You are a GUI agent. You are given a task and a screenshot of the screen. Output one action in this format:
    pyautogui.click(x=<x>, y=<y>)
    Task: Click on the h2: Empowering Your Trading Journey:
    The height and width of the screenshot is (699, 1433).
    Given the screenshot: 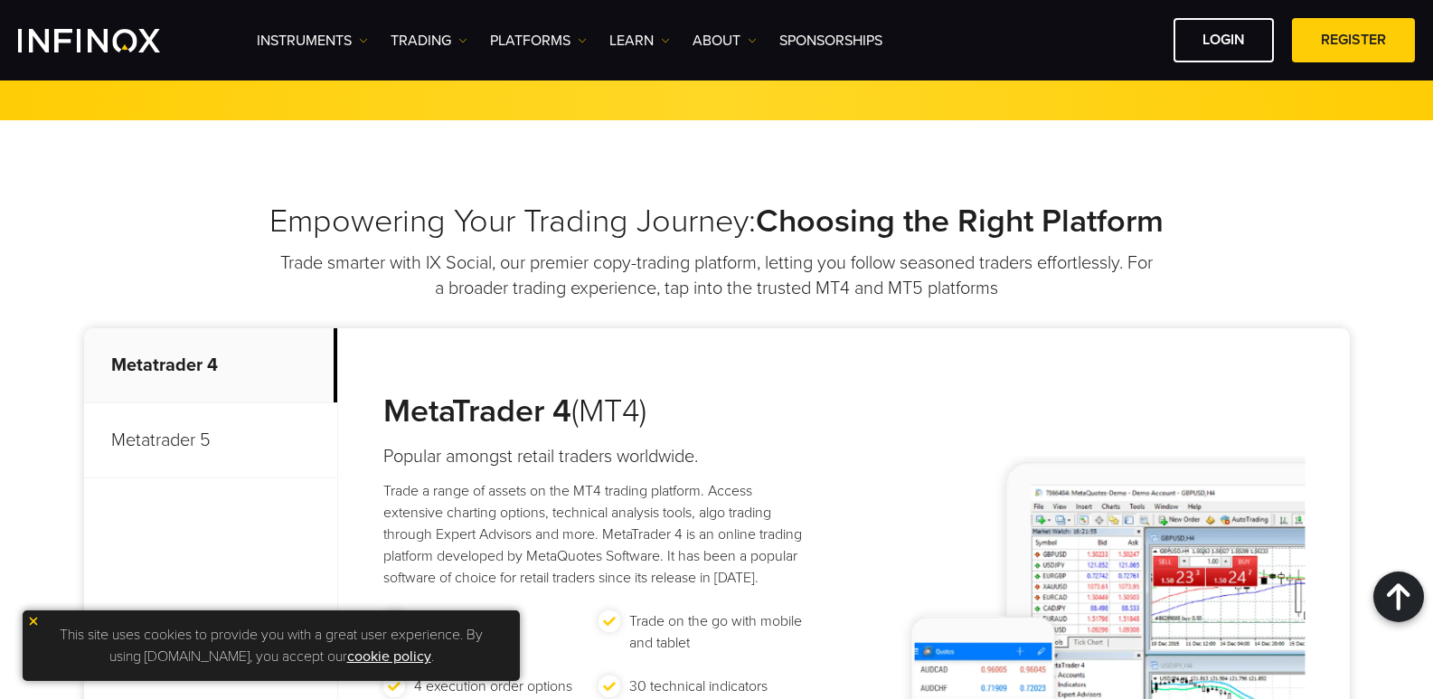 What is the action you would take?
    pyautogui.click(x=717, y=222)
    